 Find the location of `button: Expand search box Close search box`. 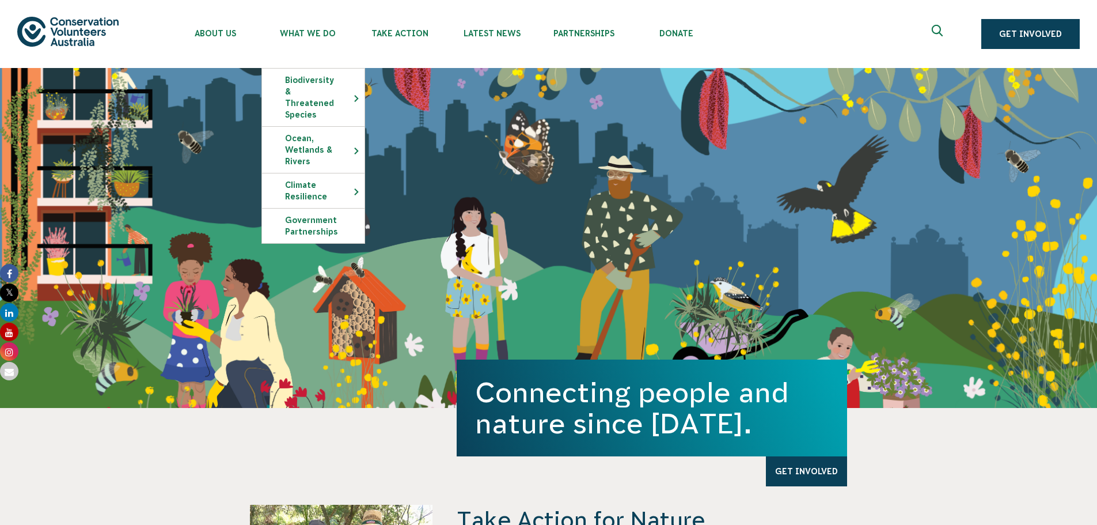

button: Expand search box Close search box is located at coordinates (939, 34).